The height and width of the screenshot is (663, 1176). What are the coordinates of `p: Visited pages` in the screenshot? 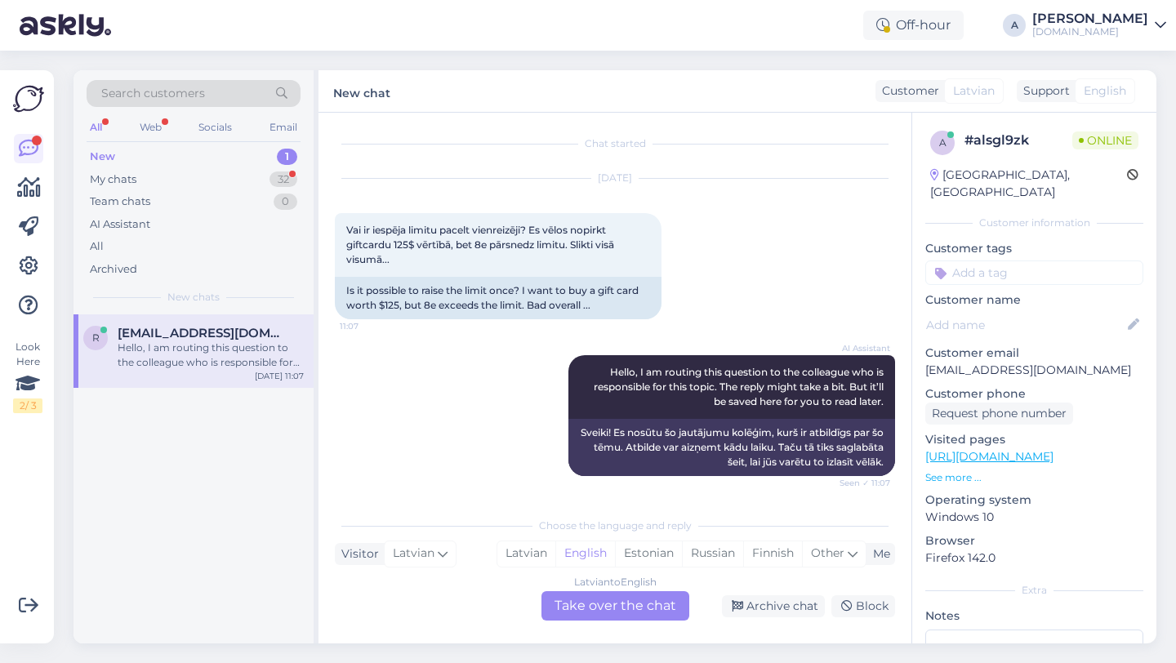 It's located at (1034, 439).